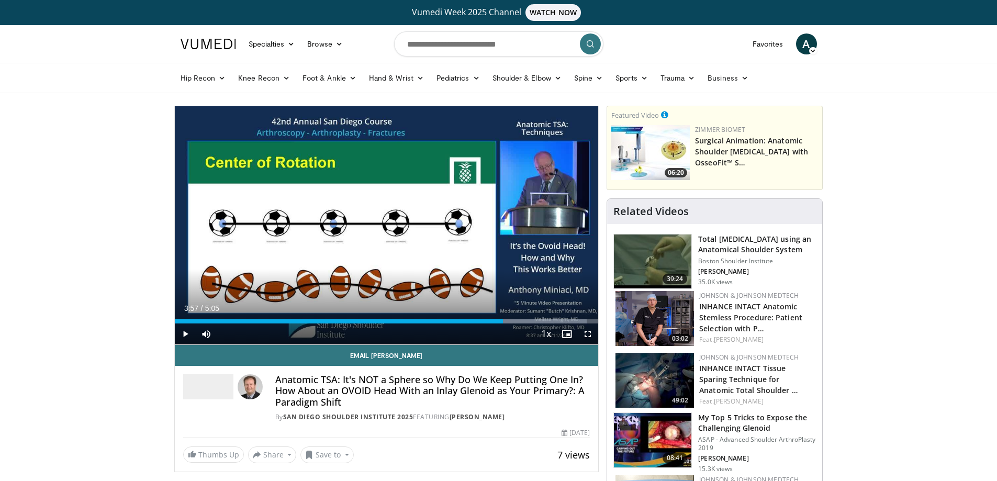 This screenshot has width=997, height=481. I want to click on p: ASAP - Advanced Shoulder ArthroPlasty 2019, so click(756, 444).